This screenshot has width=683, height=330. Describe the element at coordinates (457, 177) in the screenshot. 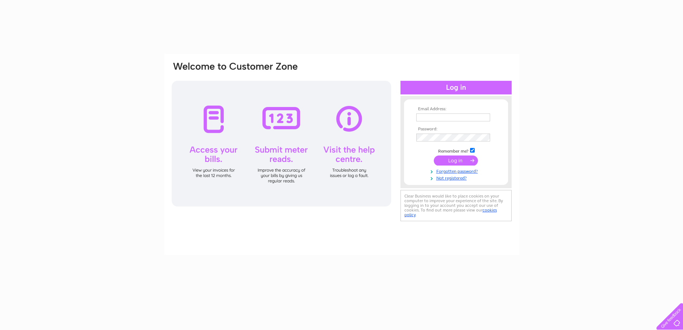

I see `a: Not registered?` at that location.